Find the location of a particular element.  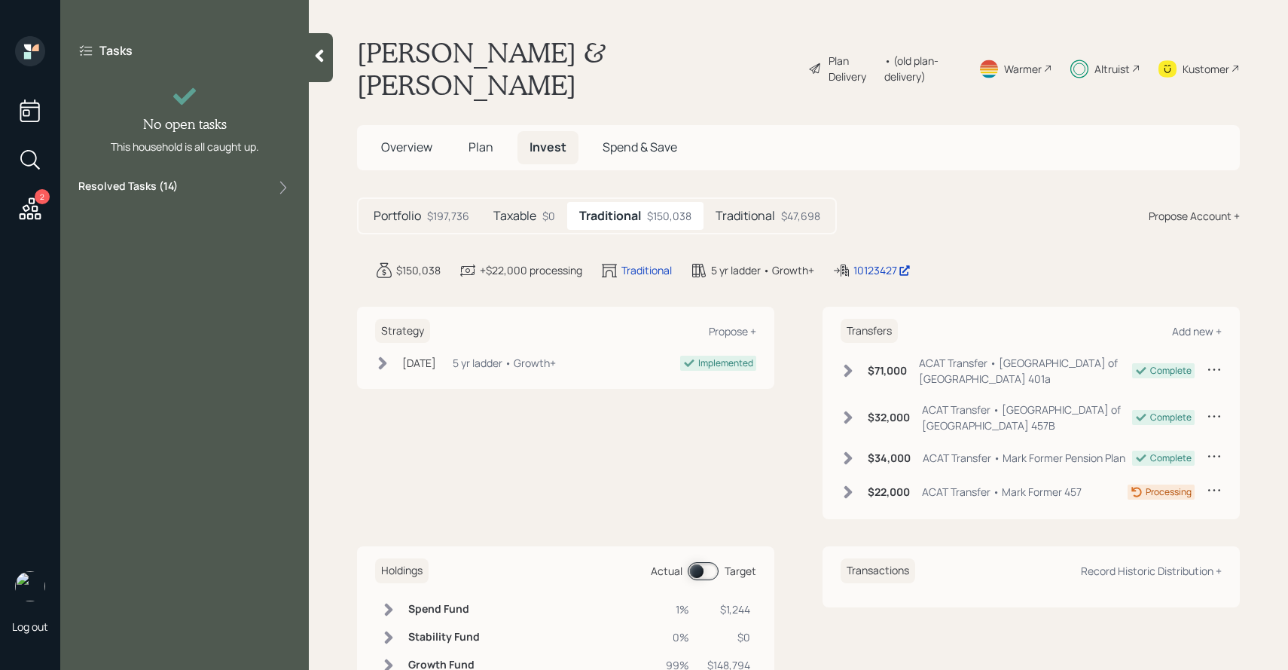

div: Traditional is located at coordinates (646, 270).